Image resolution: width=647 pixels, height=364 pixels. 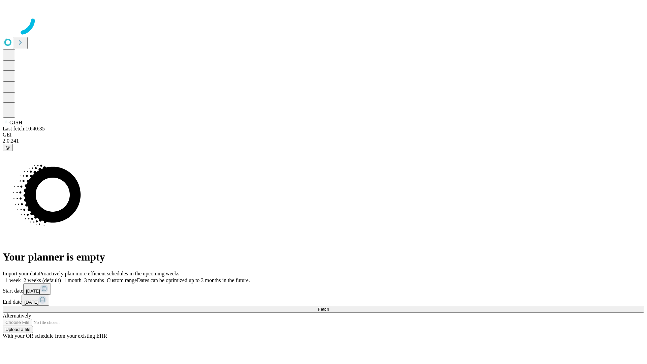 What do you see at coordinates (55, 335) in the screenshot?
I see `span: With your OR schedule from your existing EHR` at bounding box center [55, 335].